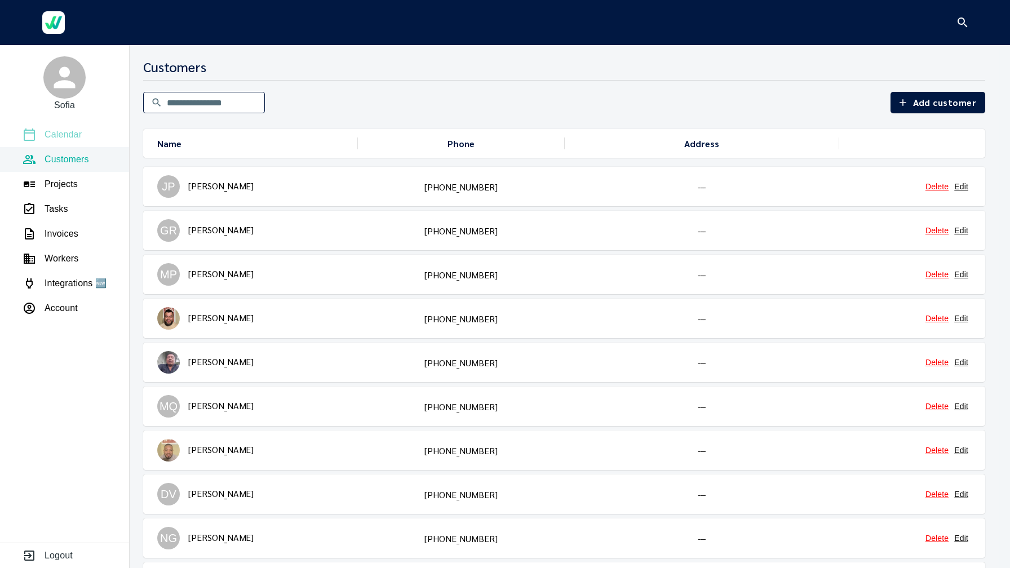  What do you see at coordinates (168, 450) in the screenshot?
I see `img: b100f6ae-6595-4987-a863-afecb3ba3831.jpg` at bounding box center [168, 450].